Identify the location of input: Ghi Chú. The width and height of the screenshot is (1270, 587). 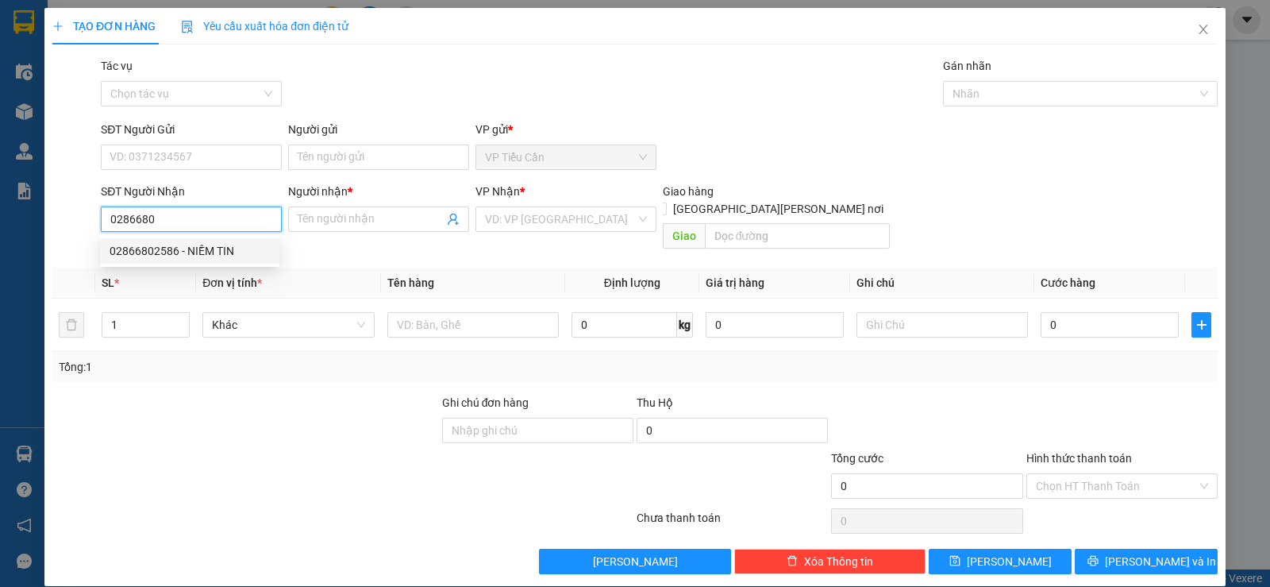
(942, 325).